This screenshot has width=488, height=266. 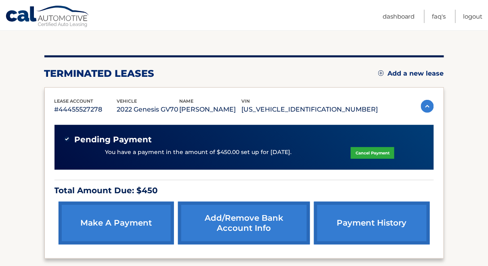 I want to click on a: Add a new lease, so click(x=411, y=74).